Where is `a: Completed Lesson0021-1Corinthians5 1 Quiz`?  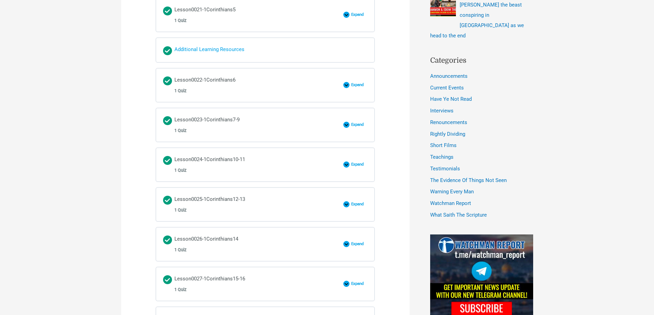
a: Completed Lesson0021-1Corinthians5 1 Quiz is located at coordinates (251, 15).